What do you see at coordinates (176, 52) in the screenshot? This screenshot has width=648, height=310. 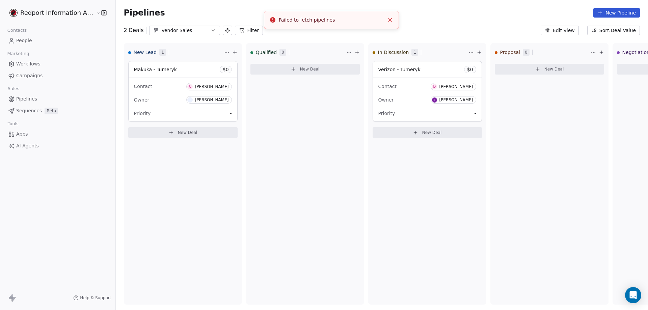 I see `div: New Lead1` at bounding box center [176, 52].